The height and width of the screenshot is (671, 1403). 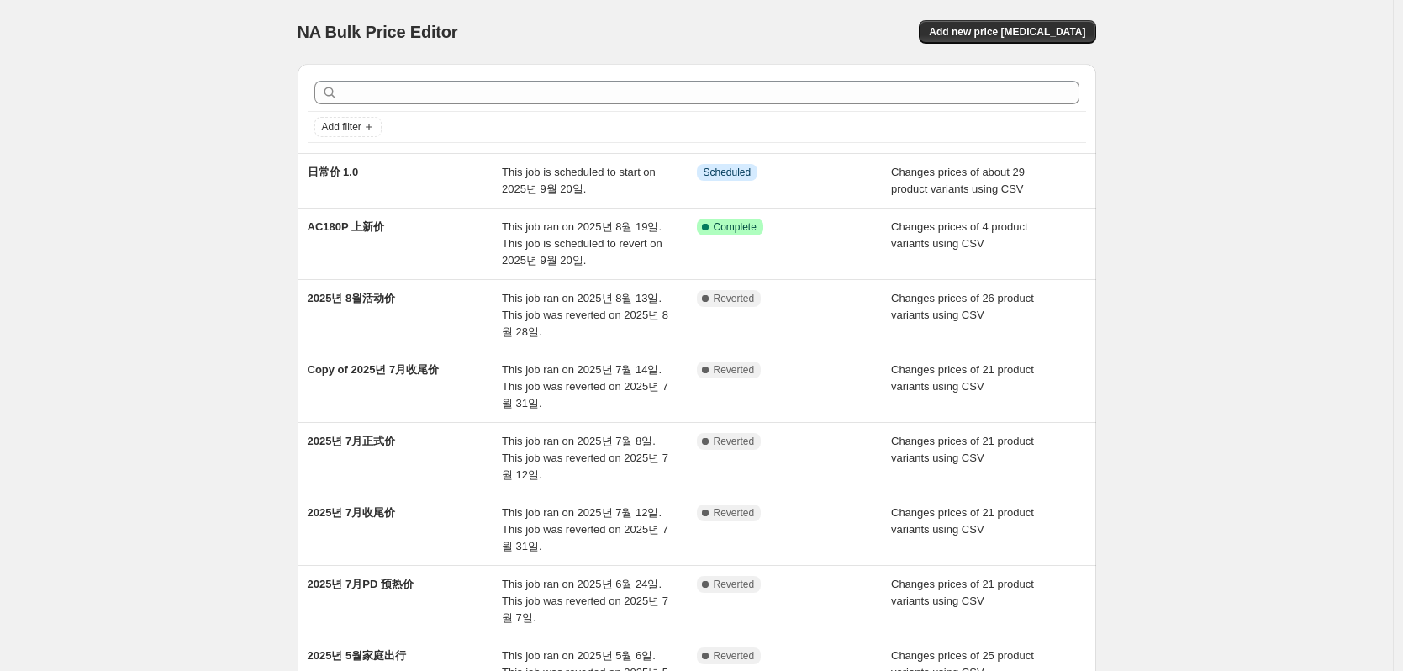 What do you see at coordinates (585, 529) in the screenshot?
I see `span: This job ran on 2025년 7월 12일. This job was reverted on 2025년 7월 31일.` at bounding box center [585, 529].